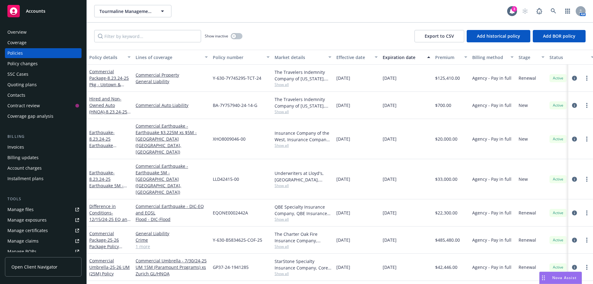  What do you see at coordinates (27, 230) in the screenshot?
I see `div: Manage certificates` at bounding box center [27, 230].